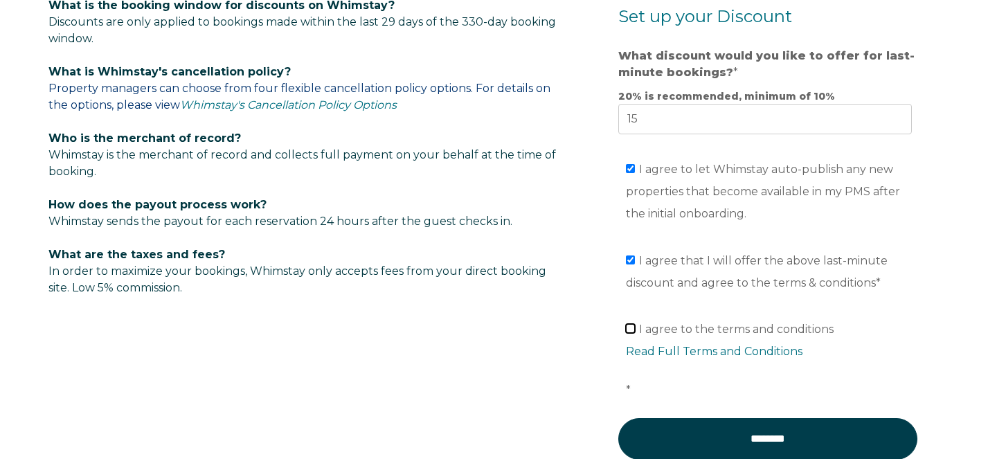 The image size is (997, 459). Describe the element at coordinates (757, 271) in the screenshot. I see `span: I agree that I will offer the above last-minute discount and agree to the terms & conditions` at that location.